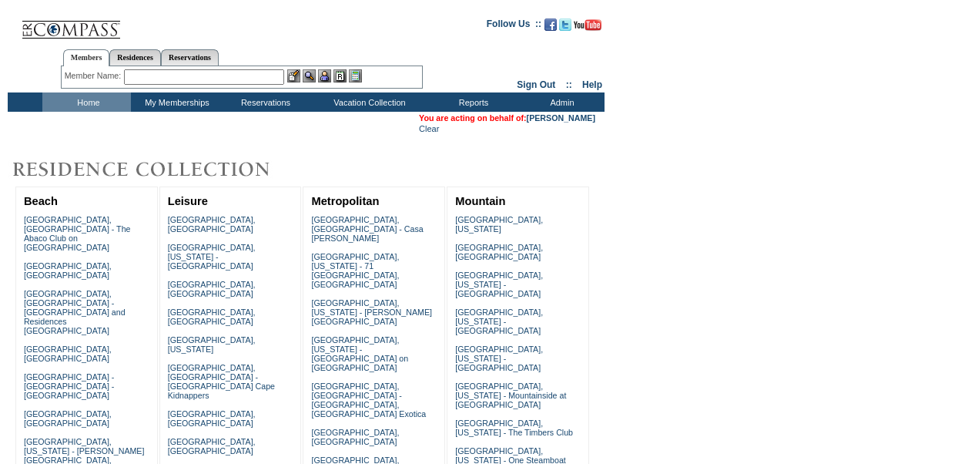 This screenshot has width=968, height=464. I want to click on a: Beach, so click(41, 201).